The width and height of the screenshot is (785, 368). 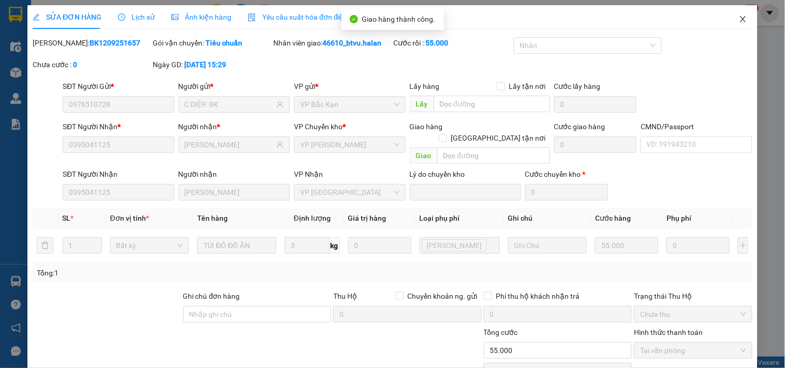 What do you see at coordinates (312, 218) in the screenshot?
I see `span: Định lượng` at bounding box center [312, 218].